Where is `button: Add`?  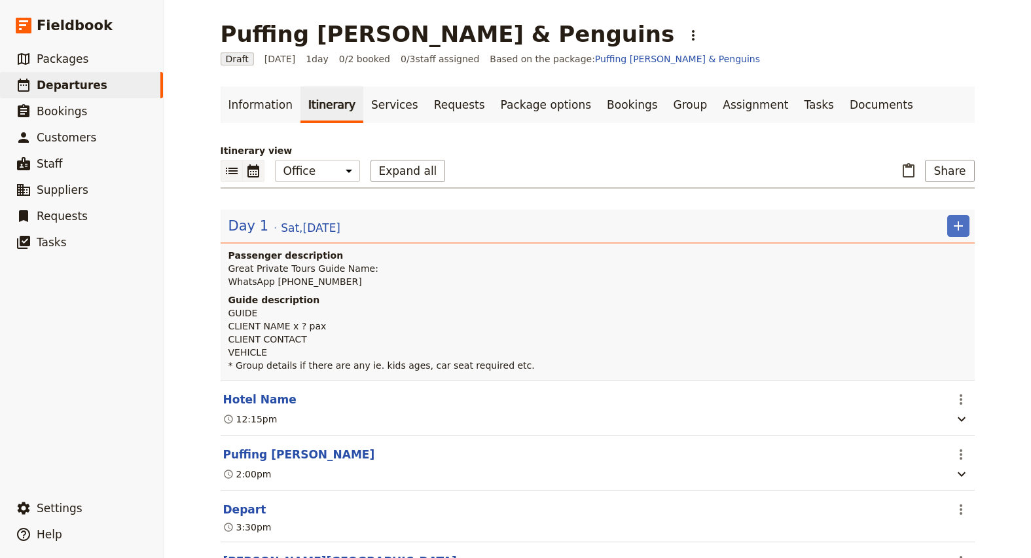 button: Add is located at coordinates (958, 226).